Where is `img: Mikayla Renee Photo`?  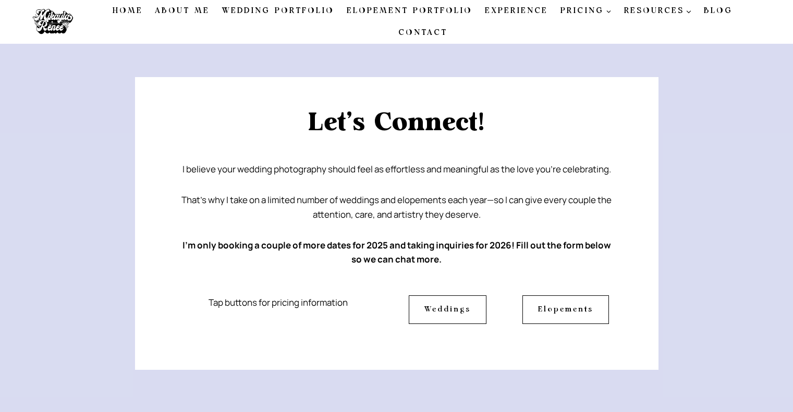
img: Mikayla Renee Photo is located at coordinates (53, 22).